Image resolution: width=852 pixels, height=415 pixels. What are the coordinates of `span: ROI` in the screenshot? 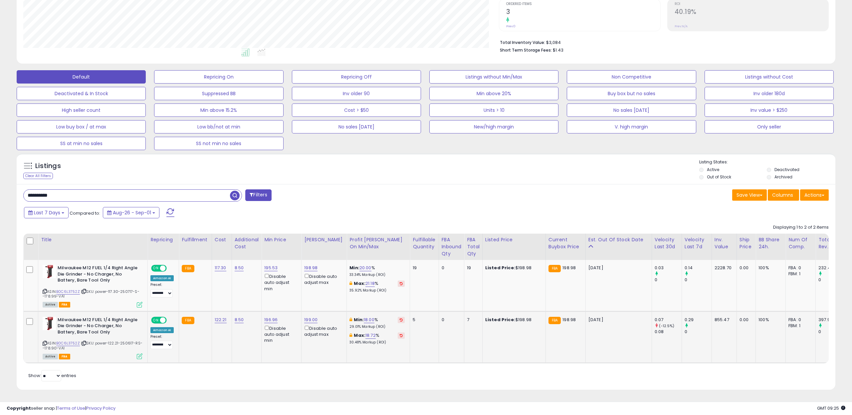 It's located at (752, 4).